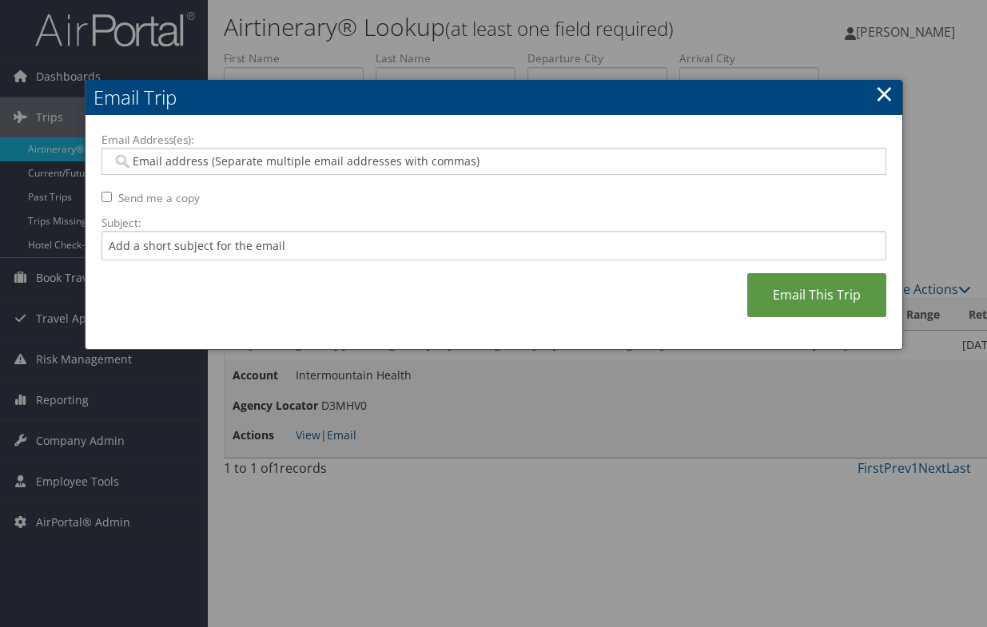  What do you see at coordinates (816, 295) in the screenshot?
I see `a: Email This Trip` at bounding box center [816, 295].